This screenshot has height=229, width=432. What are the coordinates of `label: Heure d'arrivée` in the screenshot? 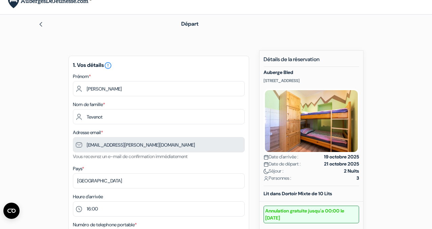 It's located at (88, 196).